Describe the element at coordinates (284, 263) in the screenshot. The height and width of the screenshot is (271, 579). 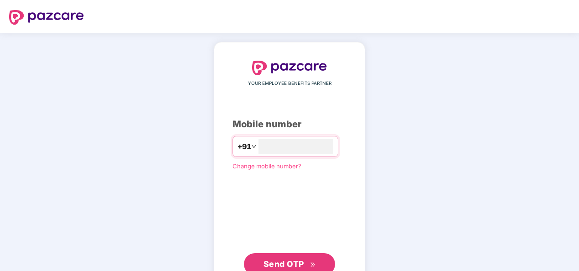
I see `span: Send OTP` at that location.